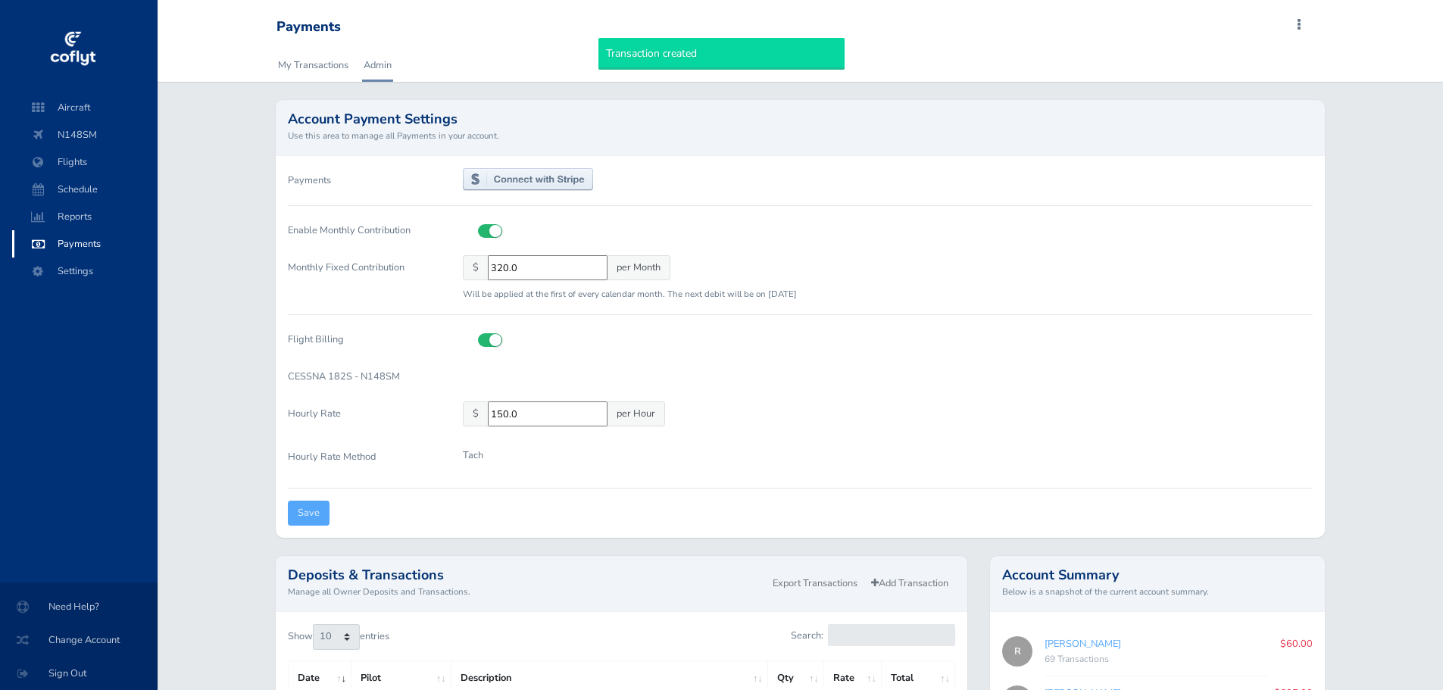  What do you see at coordinates (309, 180) in the screenshot?
I see `label: Payments` at bounding box center [309, 180].